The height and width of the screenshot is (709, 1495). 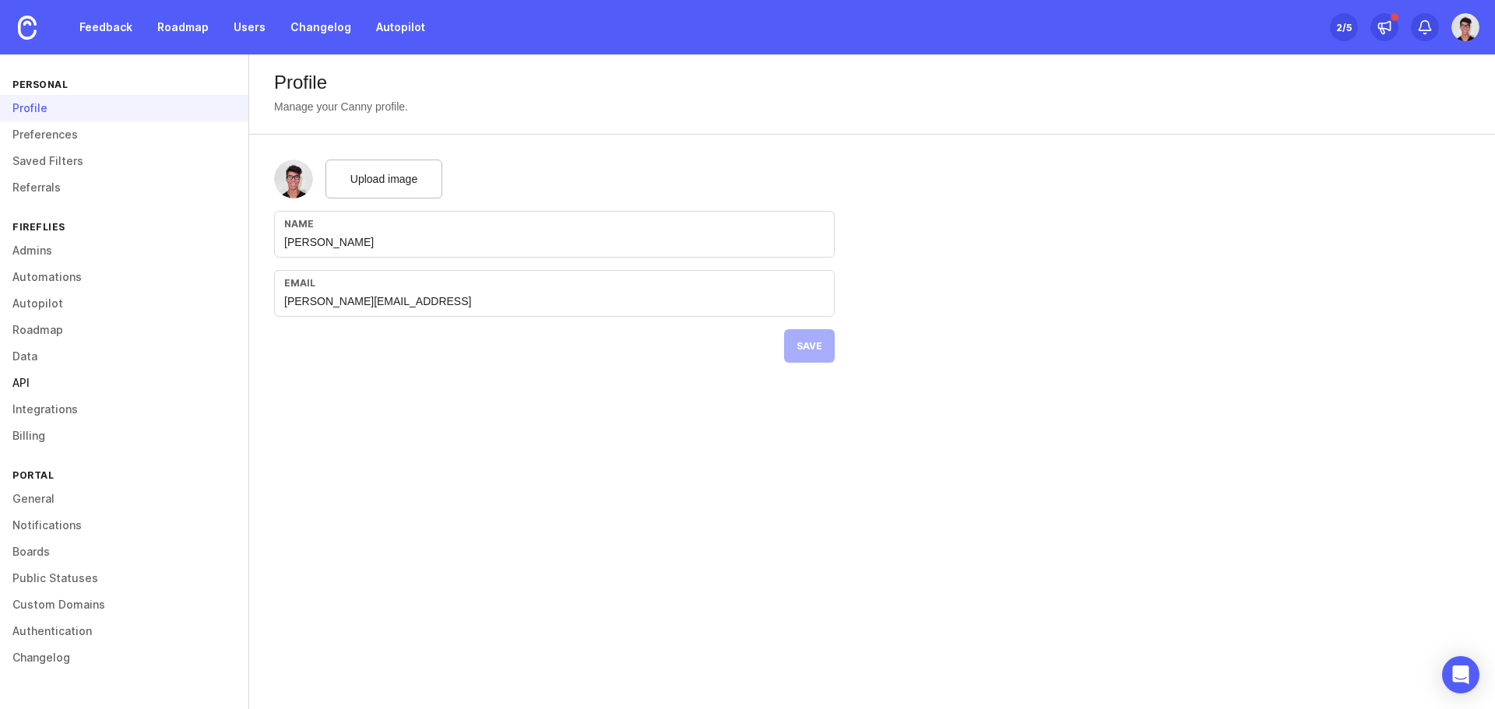 What do you see at coordinates (321, 27) in the screenshot?
I see `a: Changelog` at bounding box center [321, 27].